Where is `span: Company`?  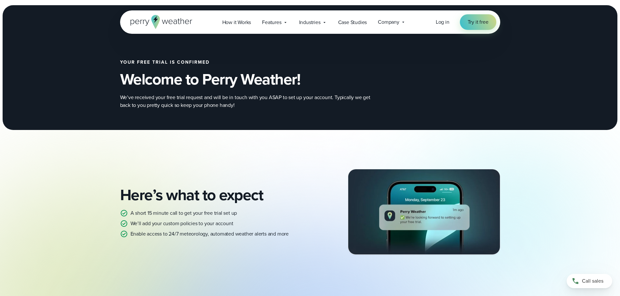
span: Company is located at coordinates (388, 22).